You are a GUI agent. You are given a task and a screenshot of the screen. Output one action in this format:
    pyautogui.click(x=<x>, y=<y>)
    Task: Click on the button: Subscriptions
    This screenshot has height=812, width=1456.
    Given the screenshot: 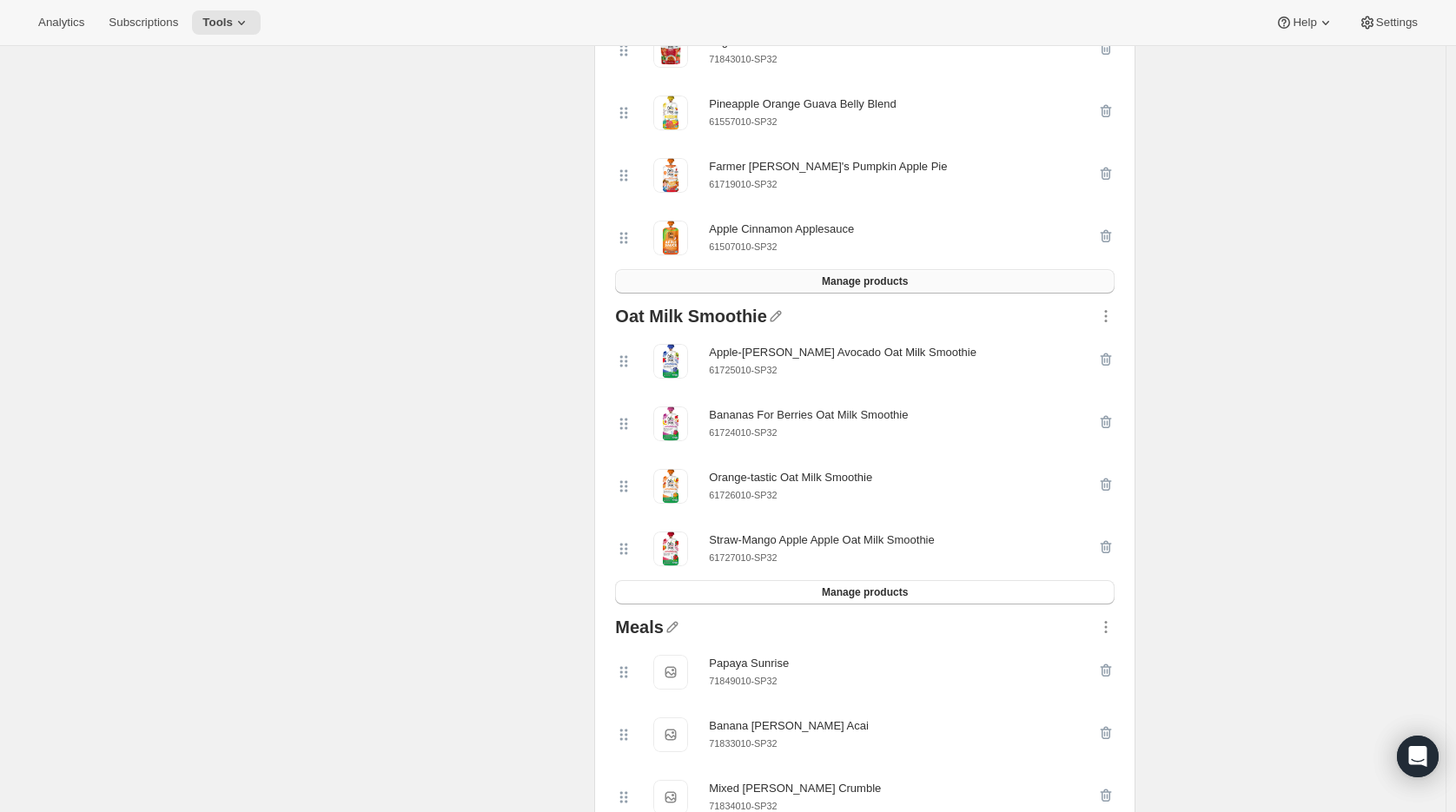 What is the action you would take?
    pyautogui.click(x=143, y=22)
    